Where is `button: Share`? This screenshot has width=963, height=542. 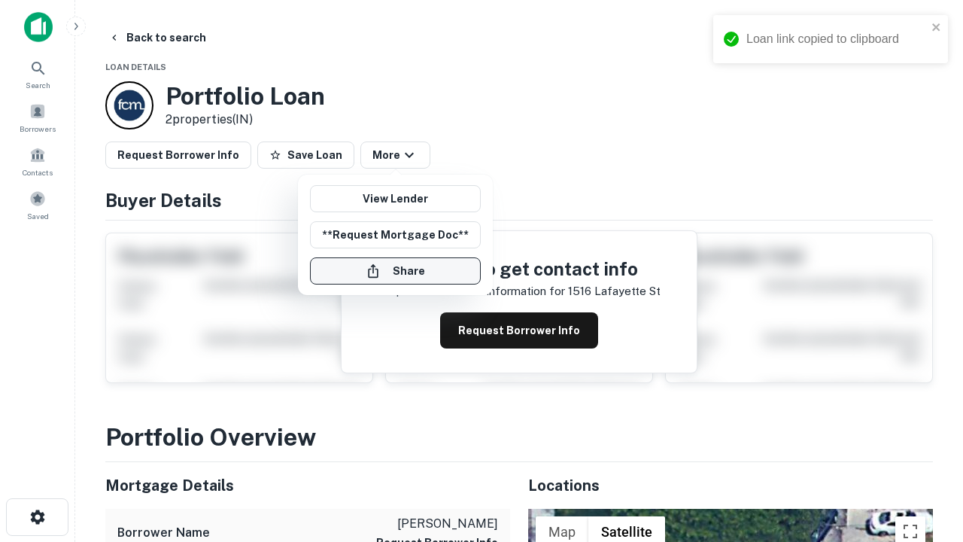 button: Share is located at coordinates (395, 271).